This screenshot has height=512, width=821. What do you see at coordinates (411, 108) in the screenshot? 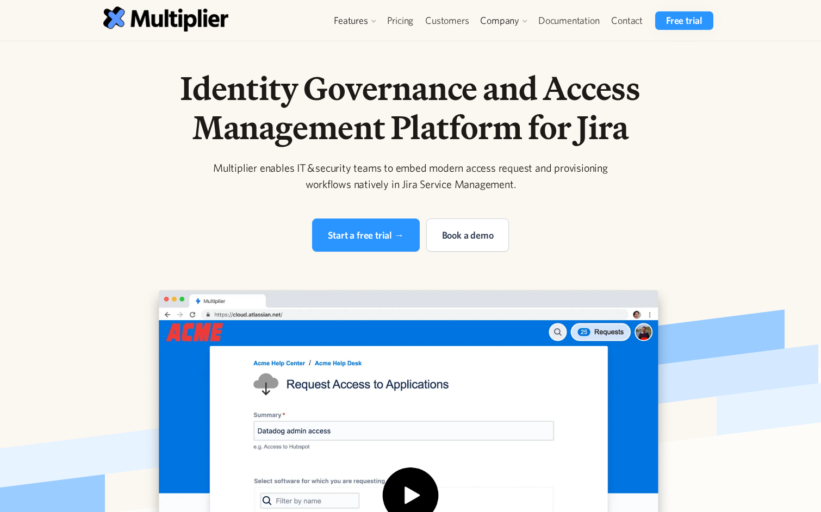
I see `h1: Identity Governance and Access Management Platform for Jira` at bounding box center [411, 108].